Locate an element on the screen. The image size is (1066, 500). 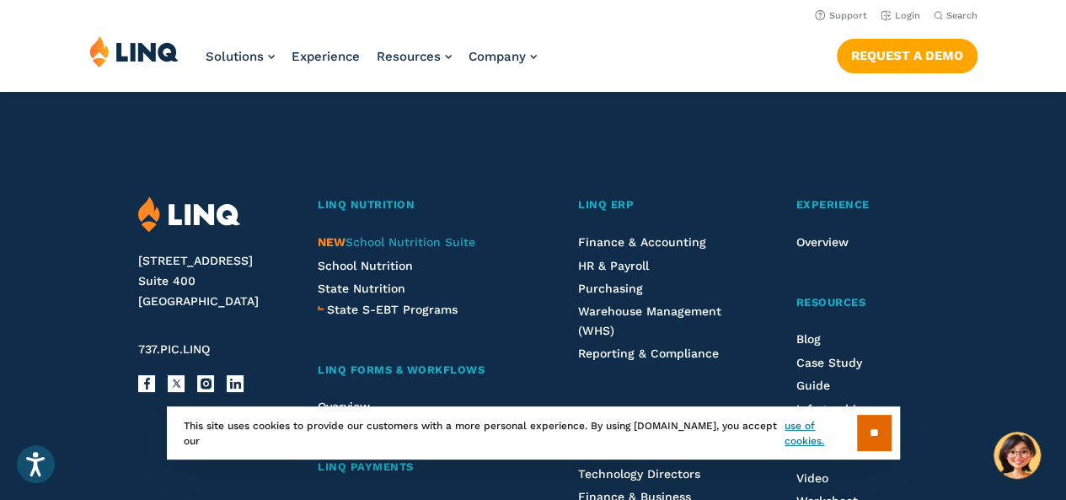
a: Infographic is located at coordinates (829, 409).